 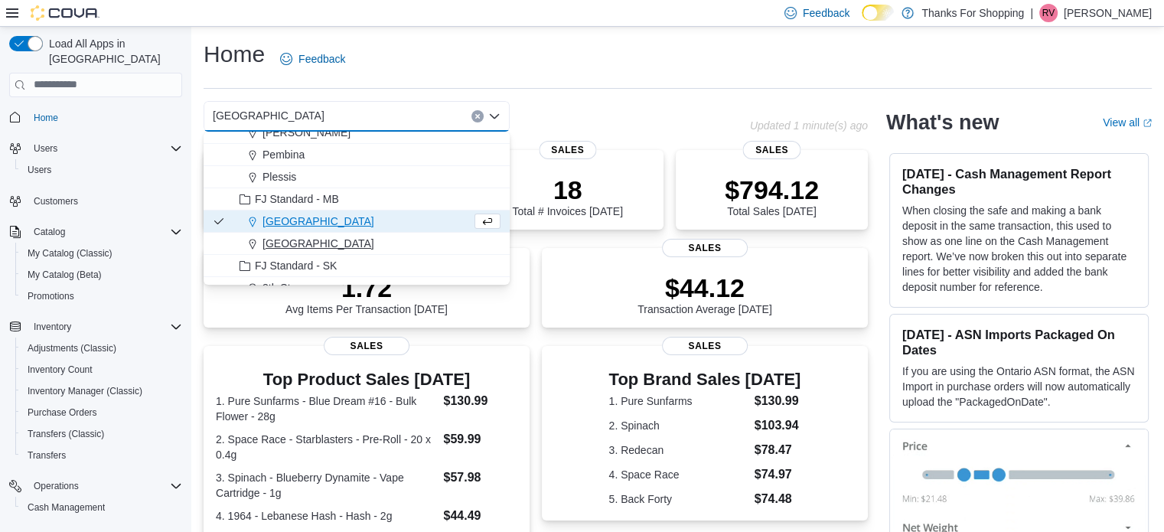 I want to click on h2: What's new, so click(x=942, y=122).